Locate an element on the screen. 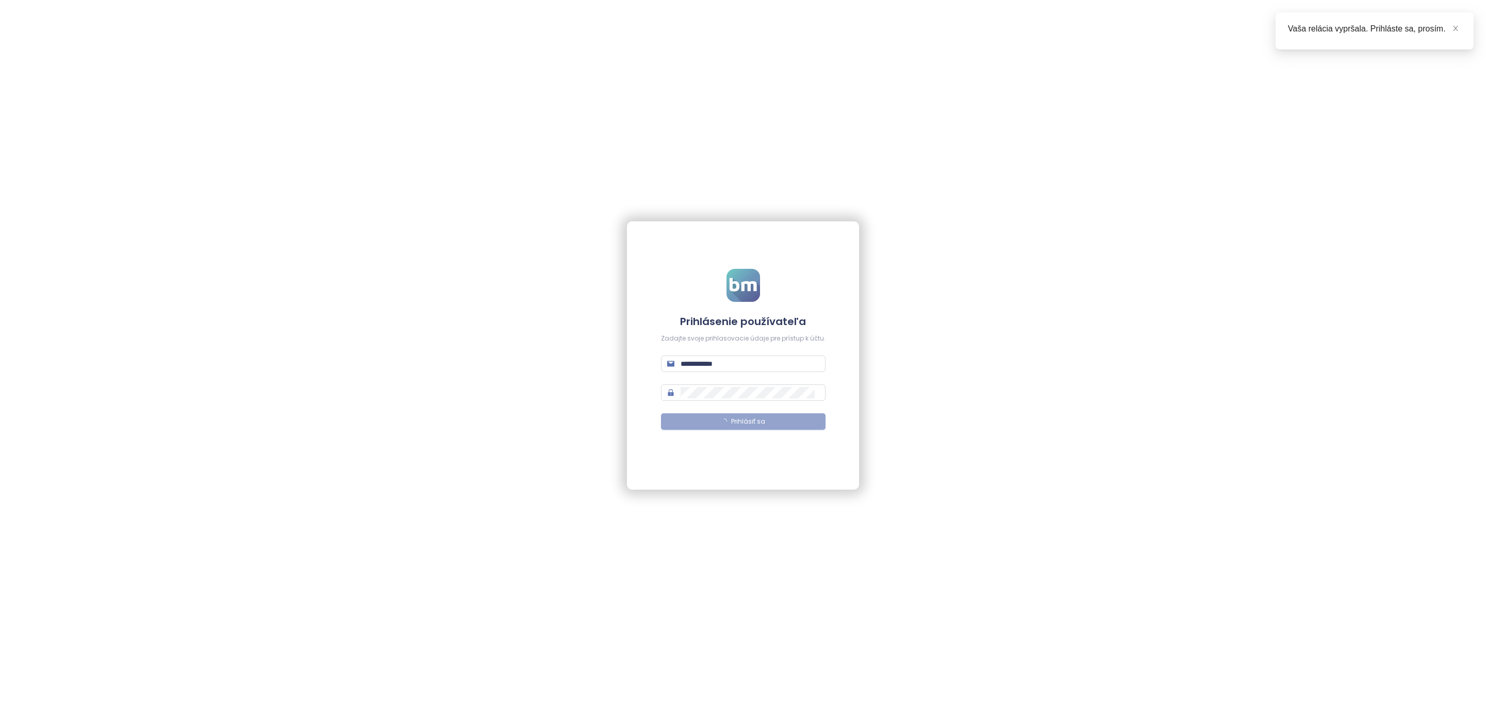 This screenshot has height=711, width=1486. div: Zadajte svoje prihlasovacie údaje pre prístup k účtu. is located at coordinates (743, 338).